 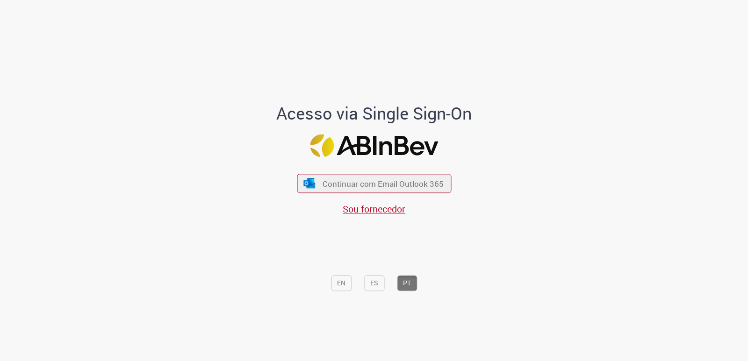 I want to click on span: Continuar com Email Outlook 365, so click(x=383, y=184).